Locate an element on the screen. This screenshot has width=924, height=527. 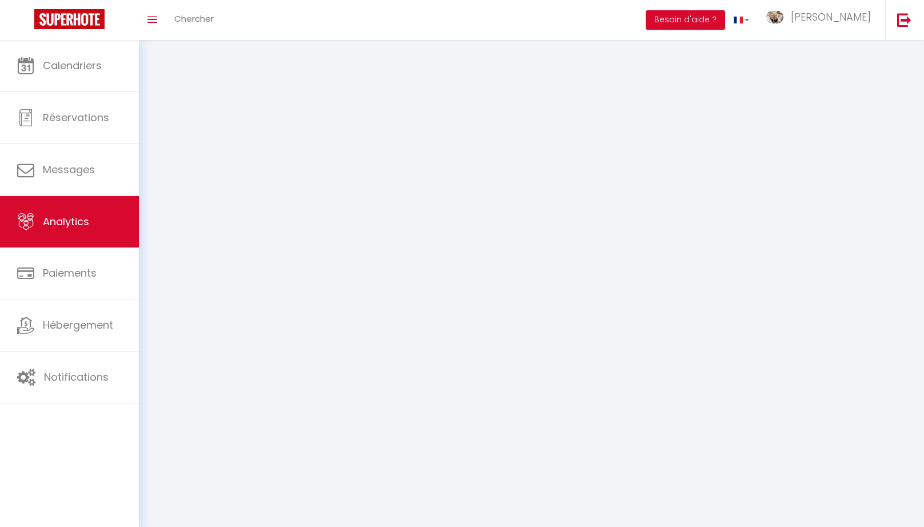
span: Analytics is located at coordinates (66, 221).